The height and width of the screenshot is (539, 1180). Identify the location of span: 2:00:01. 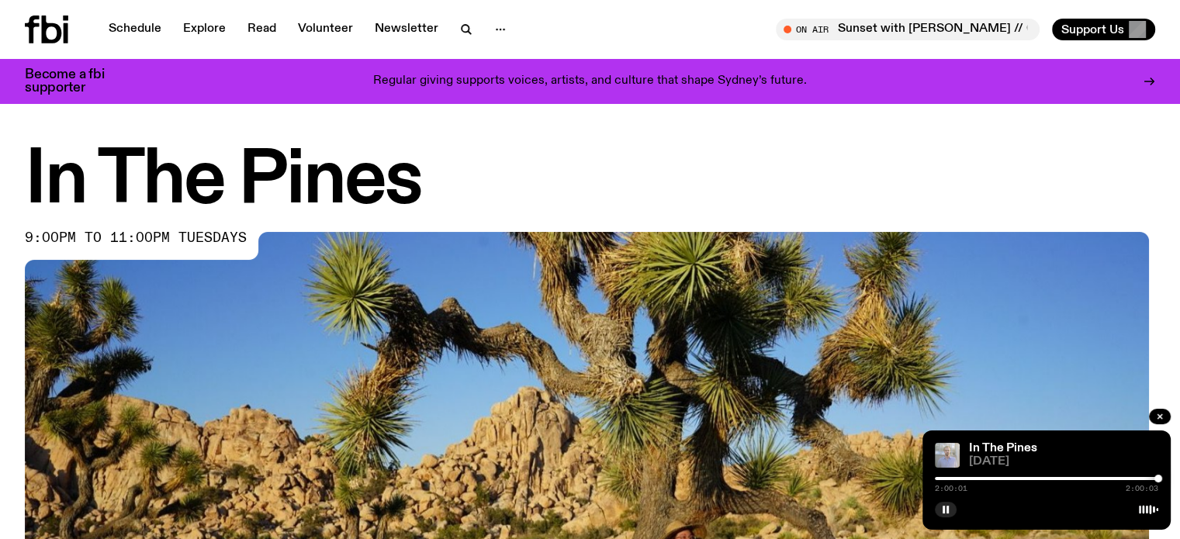
(951, 489).